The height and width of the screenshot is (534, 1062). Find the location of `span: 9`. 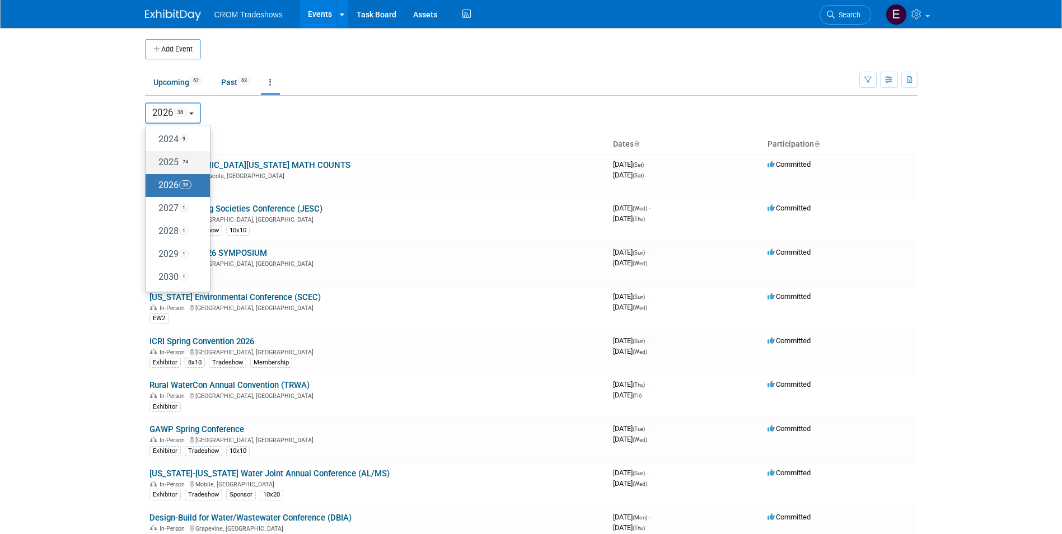

span: 9 is located at coordinates (184, 139).